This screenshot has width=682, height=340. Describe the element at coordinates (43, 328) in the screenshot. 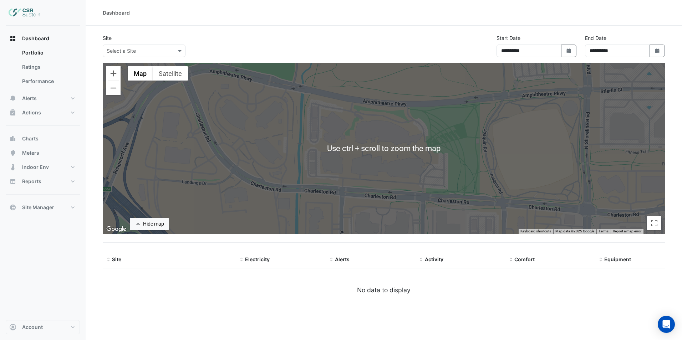

I see `button: Account` at that location.